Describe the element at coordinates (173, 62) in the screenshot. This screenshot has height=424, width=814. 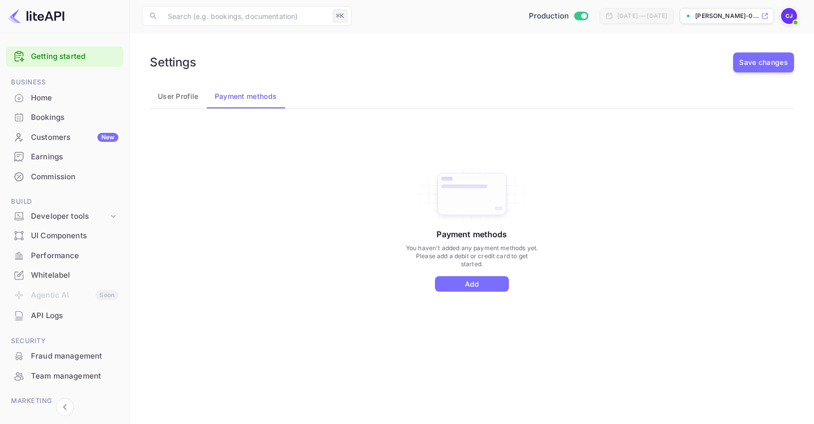
I see `h6: Settings` at that location.